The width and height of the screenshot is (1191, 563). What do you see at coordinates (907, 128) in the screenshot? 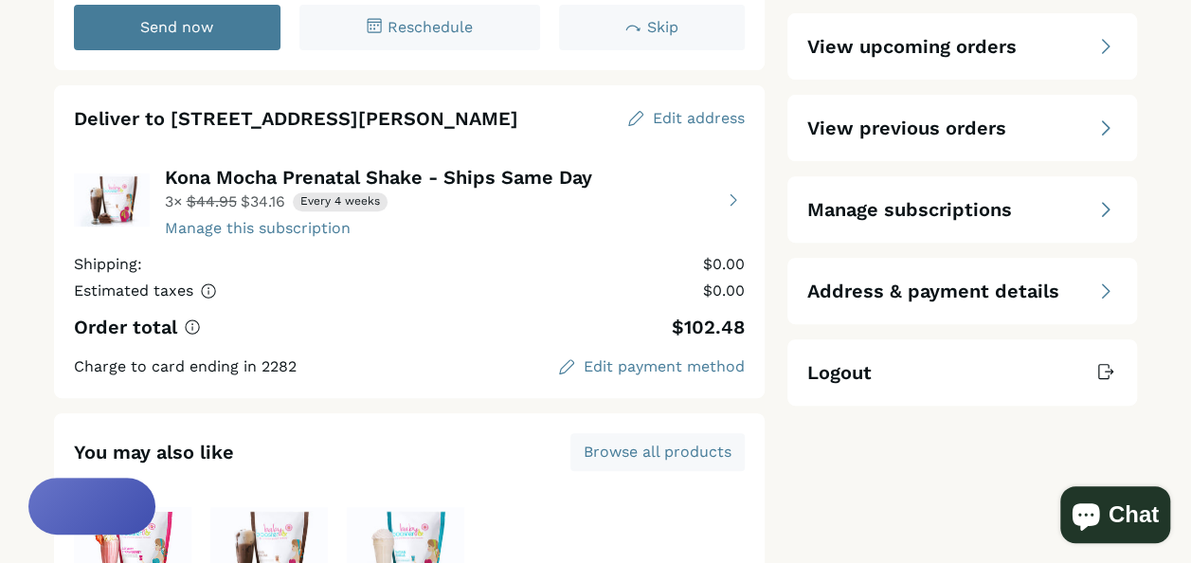
I see `span: View previous orders` at bounding box center [907, 128].